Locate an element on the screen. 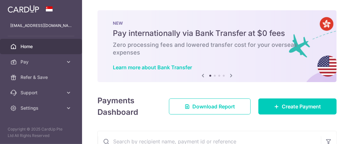  img: Bank transfer banner is located at coordinates (217, 46).